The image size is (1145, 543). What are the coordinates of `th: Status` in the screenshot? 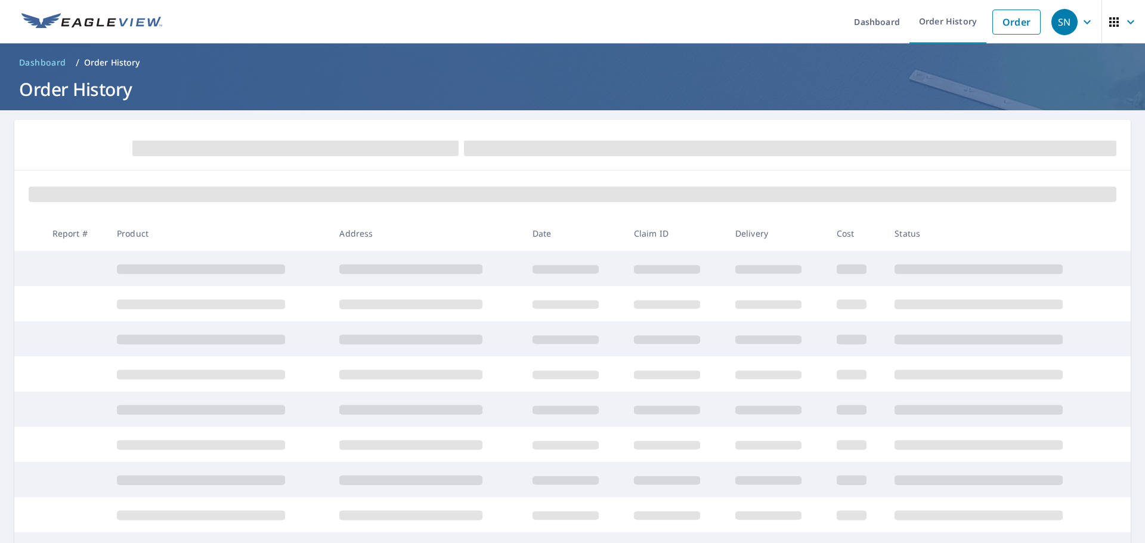 It's located at (996, 233).